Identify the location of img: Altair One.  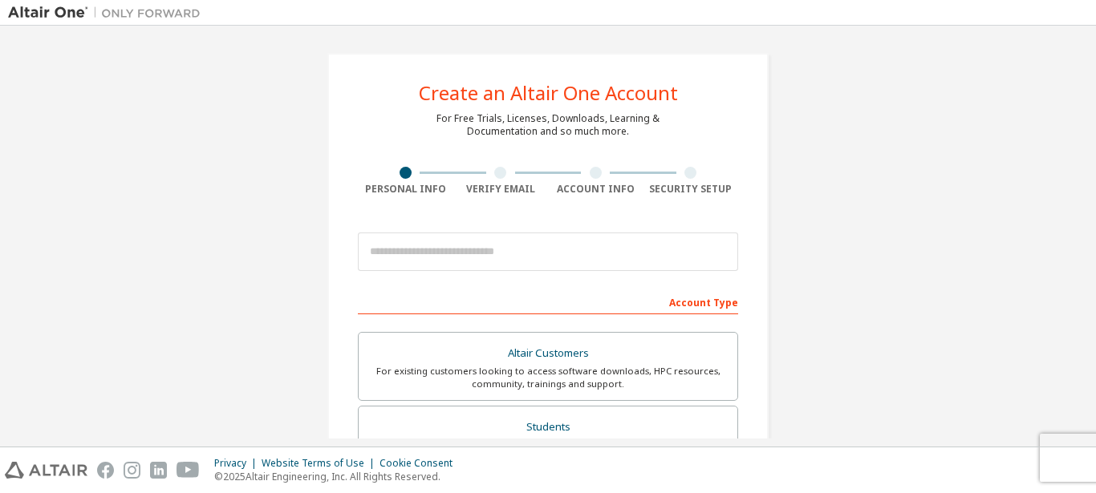
(108, 13).